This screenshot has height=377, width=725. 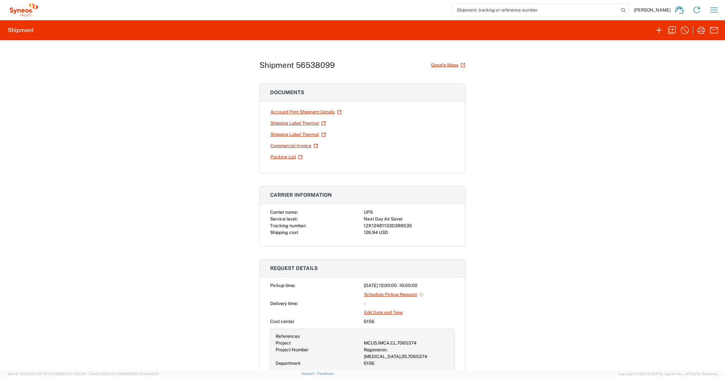 I want to click on span: Client: 2025.17.0-5dd568f, so click(x=124, y=374).